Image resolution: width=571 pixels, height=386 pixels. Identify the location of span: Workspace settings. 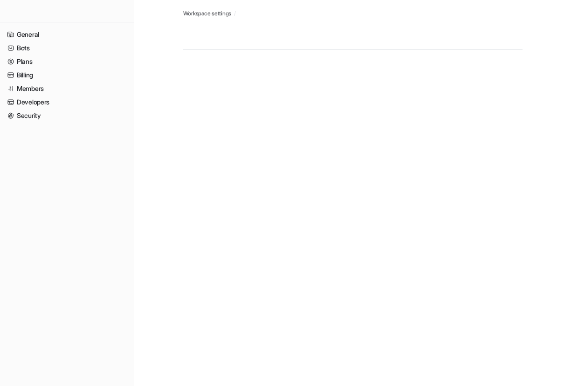
(207, 14).